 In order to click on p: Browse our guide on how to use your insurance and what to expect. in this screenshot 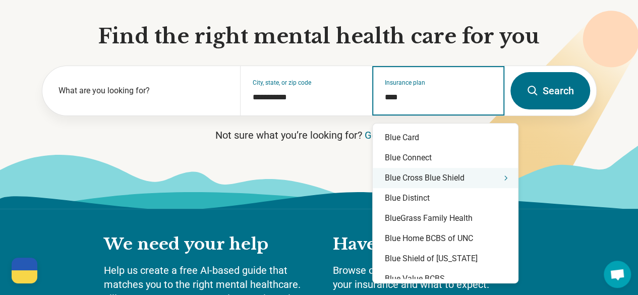, I will do `click(434, 277)`.